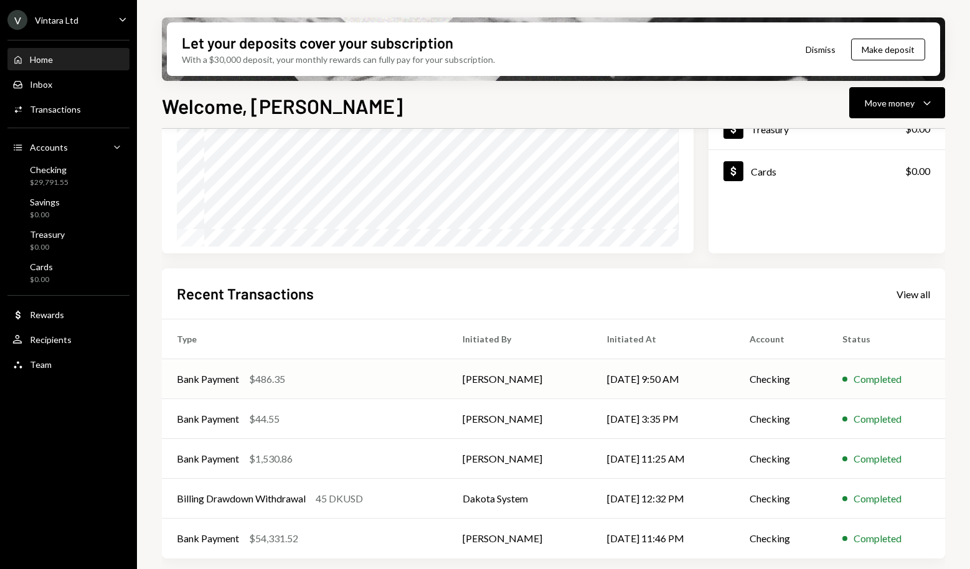 The image size is (970, 569). Describe the element at coordinates (886, 339) in the screenshot. I see `th: Status` at that location.